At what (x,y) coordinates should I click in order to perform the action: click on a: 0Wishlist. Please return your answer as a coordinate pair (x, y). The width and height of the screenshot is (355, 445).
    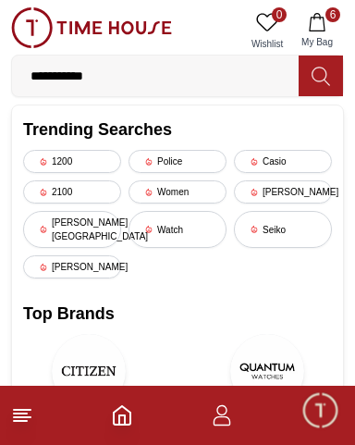
    Looking at the image, I should click on (267, 31).